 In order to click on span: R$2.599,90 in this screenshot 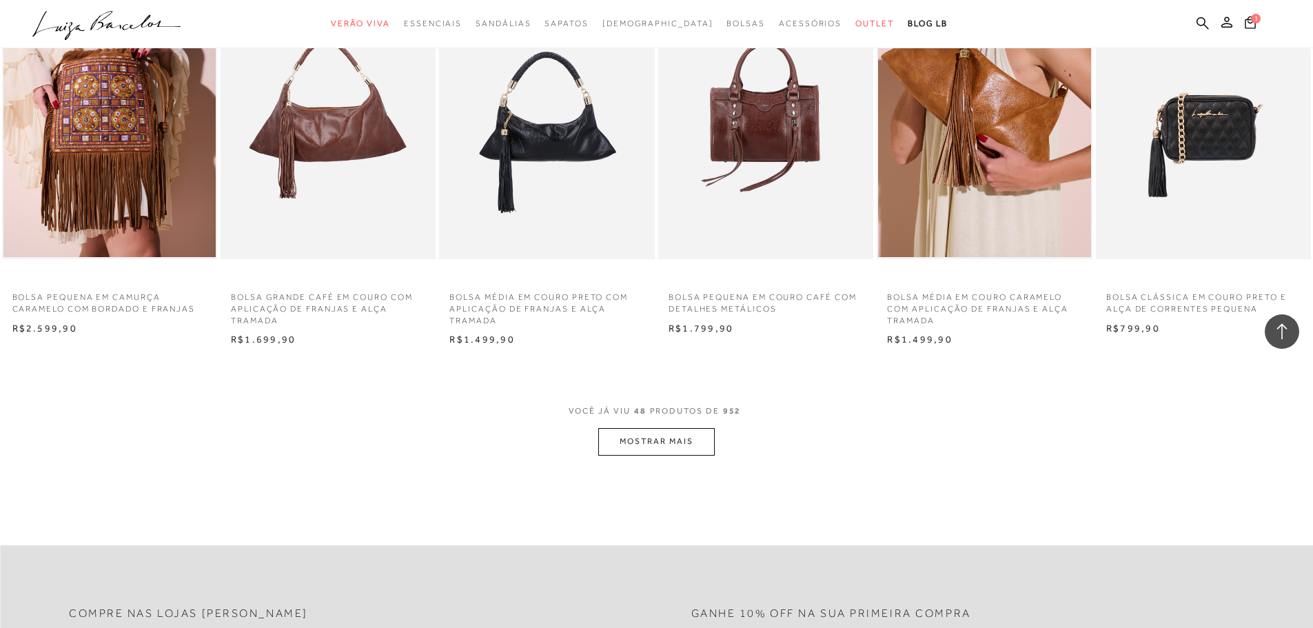, I will do `click(45, 328)`.